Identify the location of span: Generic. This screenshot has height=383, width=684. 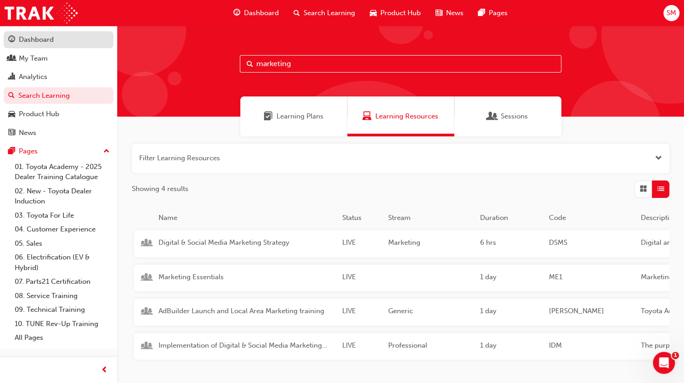
(430, 311).